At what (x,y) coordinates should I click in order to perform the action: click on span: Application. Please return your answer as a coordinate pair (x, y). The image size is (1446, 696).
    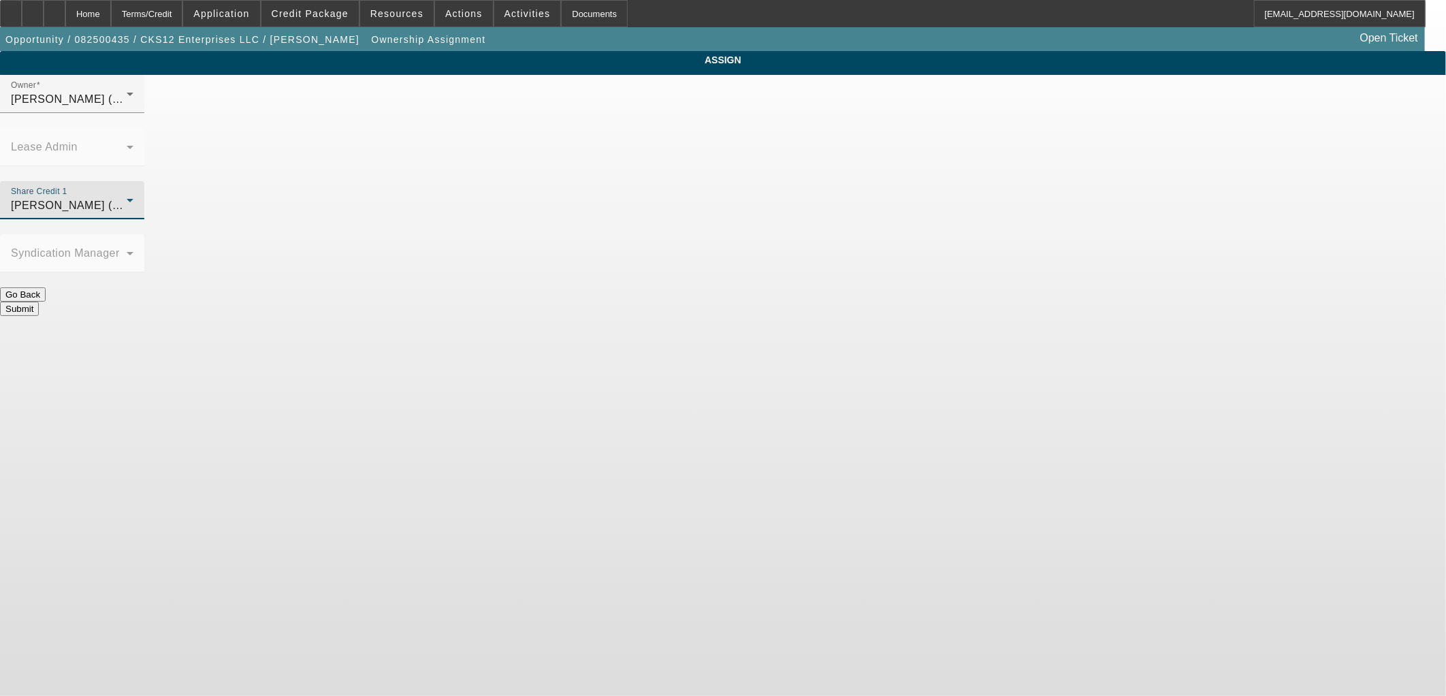
    Looking at the image, I should click on (221, 14).